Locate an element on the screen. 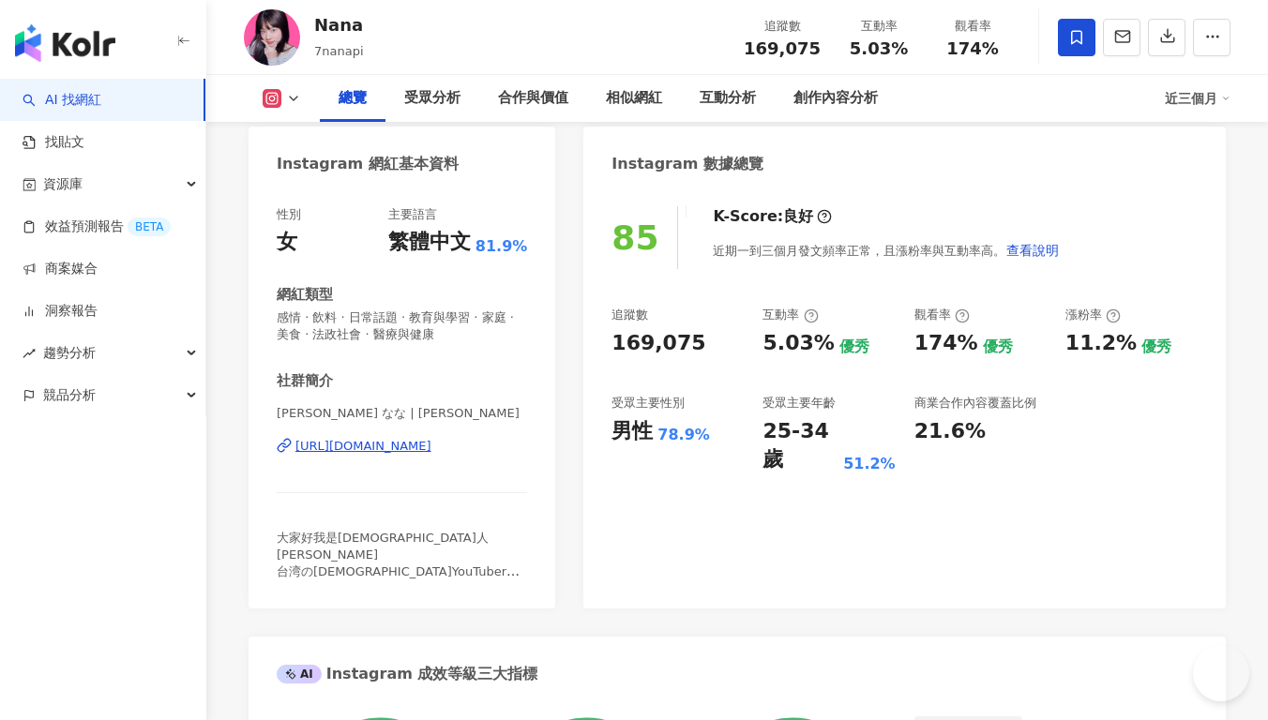 The image size is (1268, 720). button: 查看說明 is located at coordinates (1032, 250).